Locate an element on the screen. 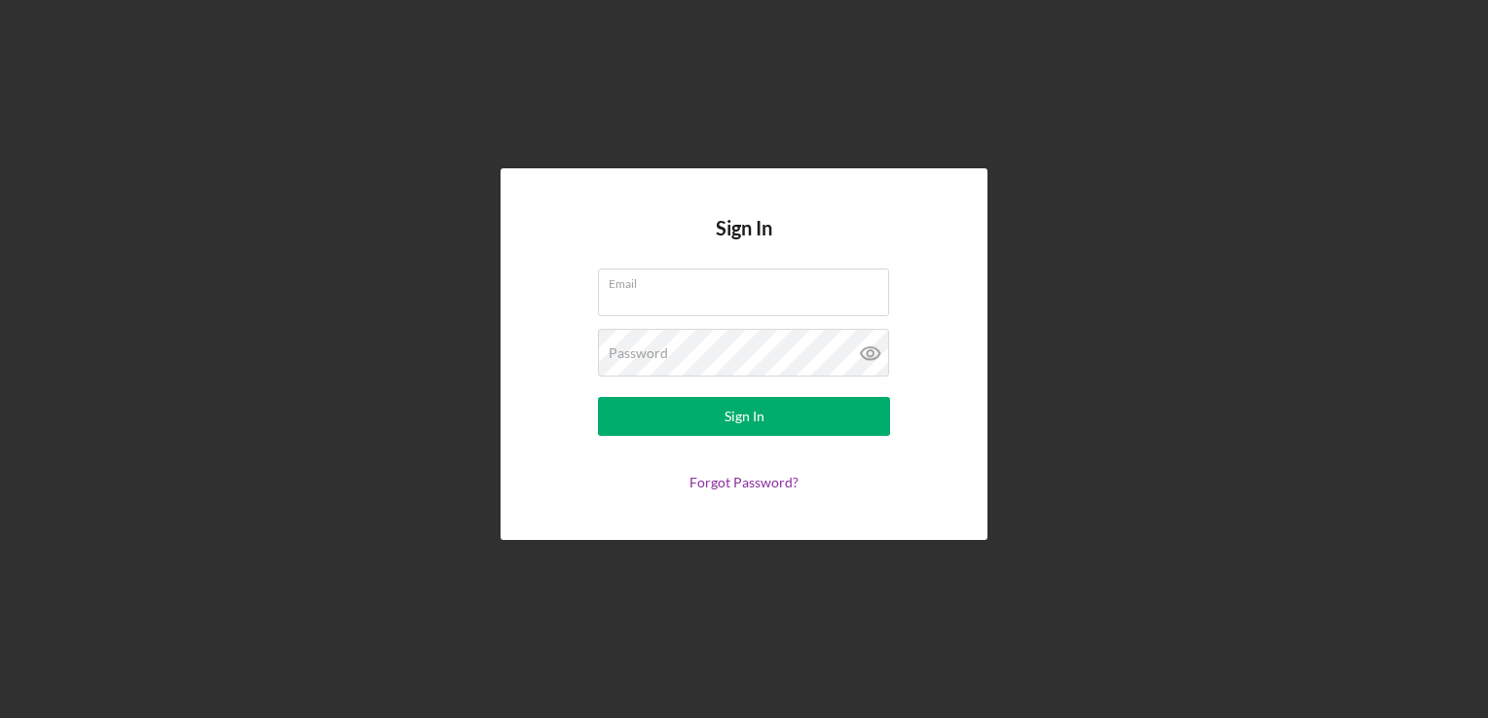 The image size is (1488, 718). h4: Sign In is located at coordinates (744, 242).